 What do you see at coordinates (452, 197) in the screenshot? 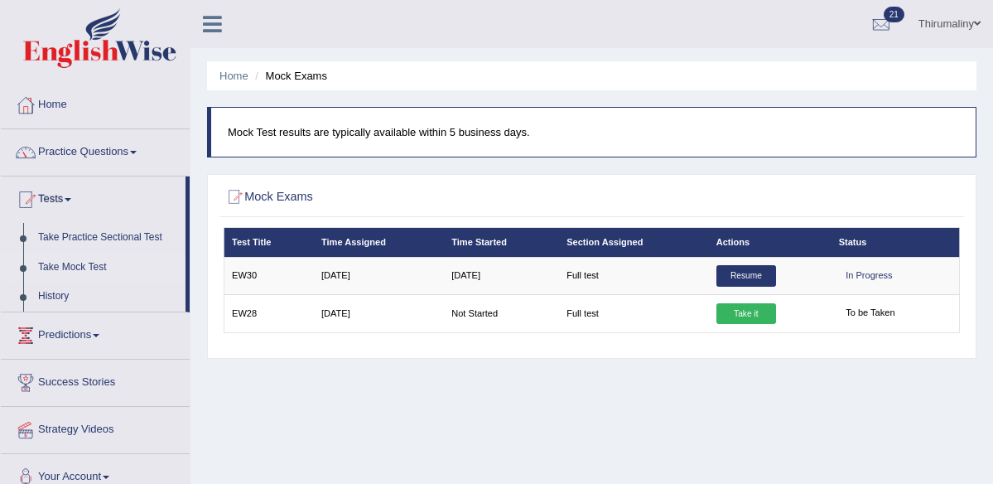
I see `h2: Mock Exams` at bounding box center [452, 197].